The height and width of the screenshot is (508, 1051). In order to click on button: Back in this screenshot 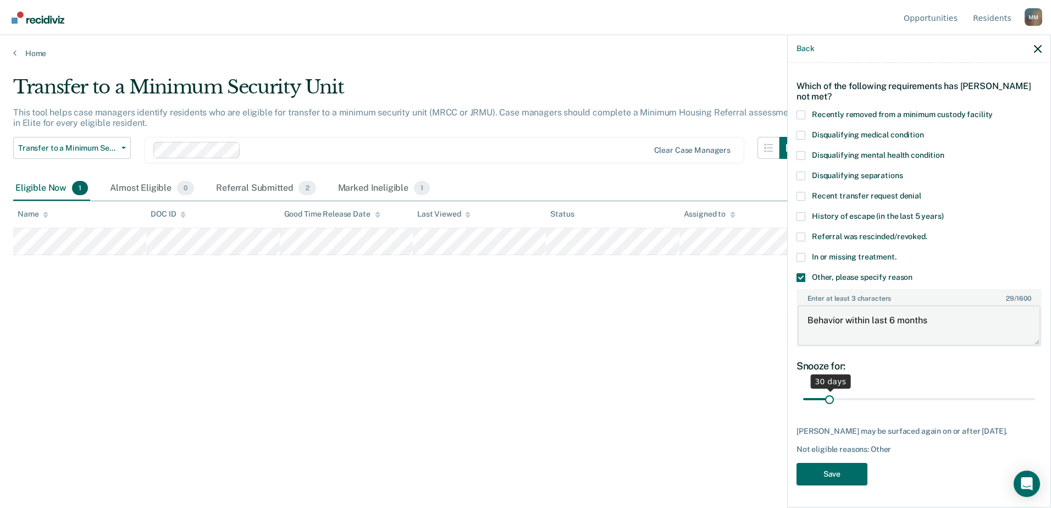, I will do `click(805, 48)`.